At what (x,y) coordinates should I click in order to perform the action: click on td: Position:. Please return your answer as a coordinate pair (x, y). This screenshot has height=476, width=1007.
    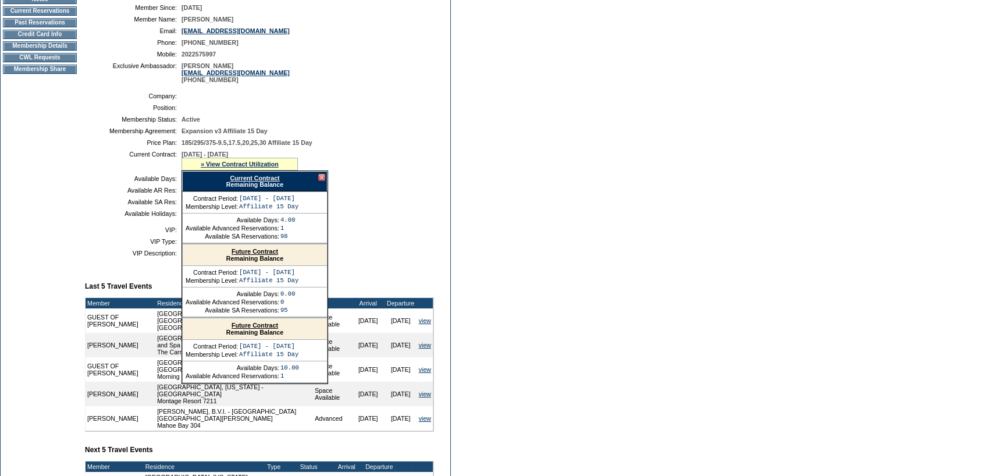
    Looking at the image, I should click on (133, 108).